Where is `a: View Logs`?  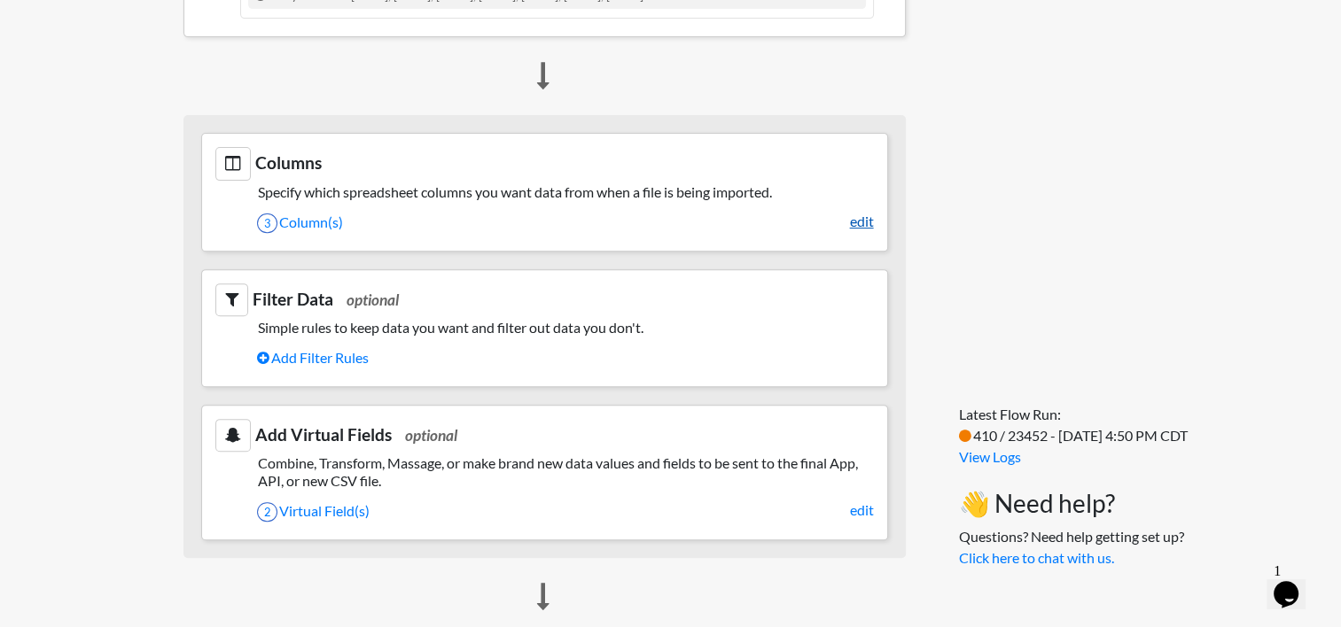
a: View Logs is located at coordinates (990, 456).